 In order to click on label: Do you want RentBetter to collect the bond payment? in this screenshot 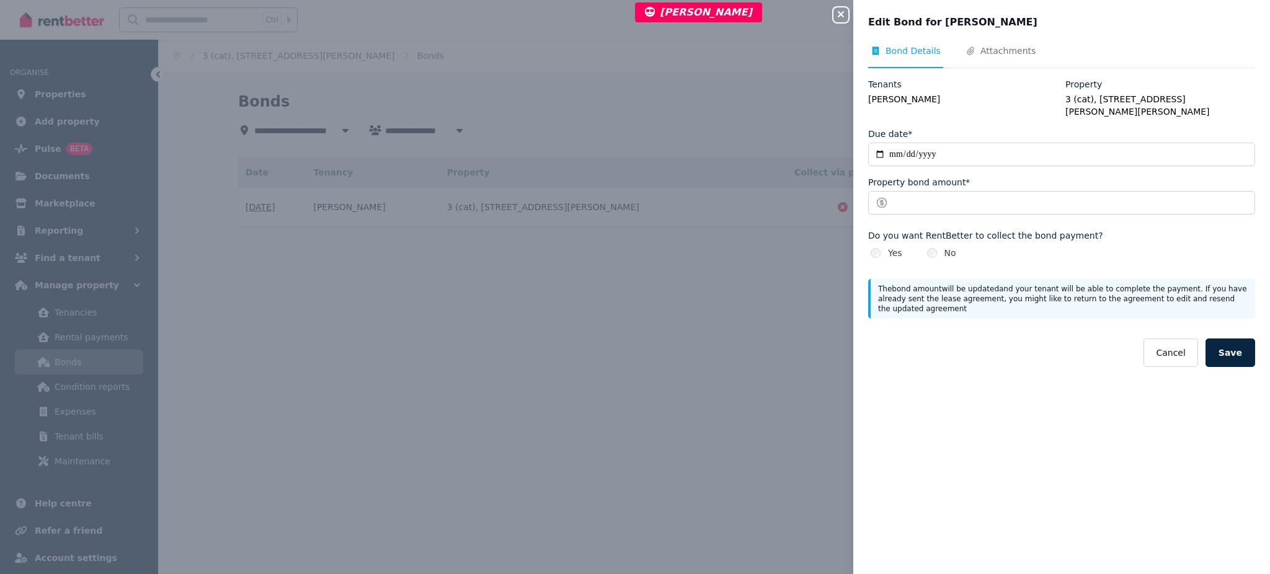, I will do `click(1062, 236)`.